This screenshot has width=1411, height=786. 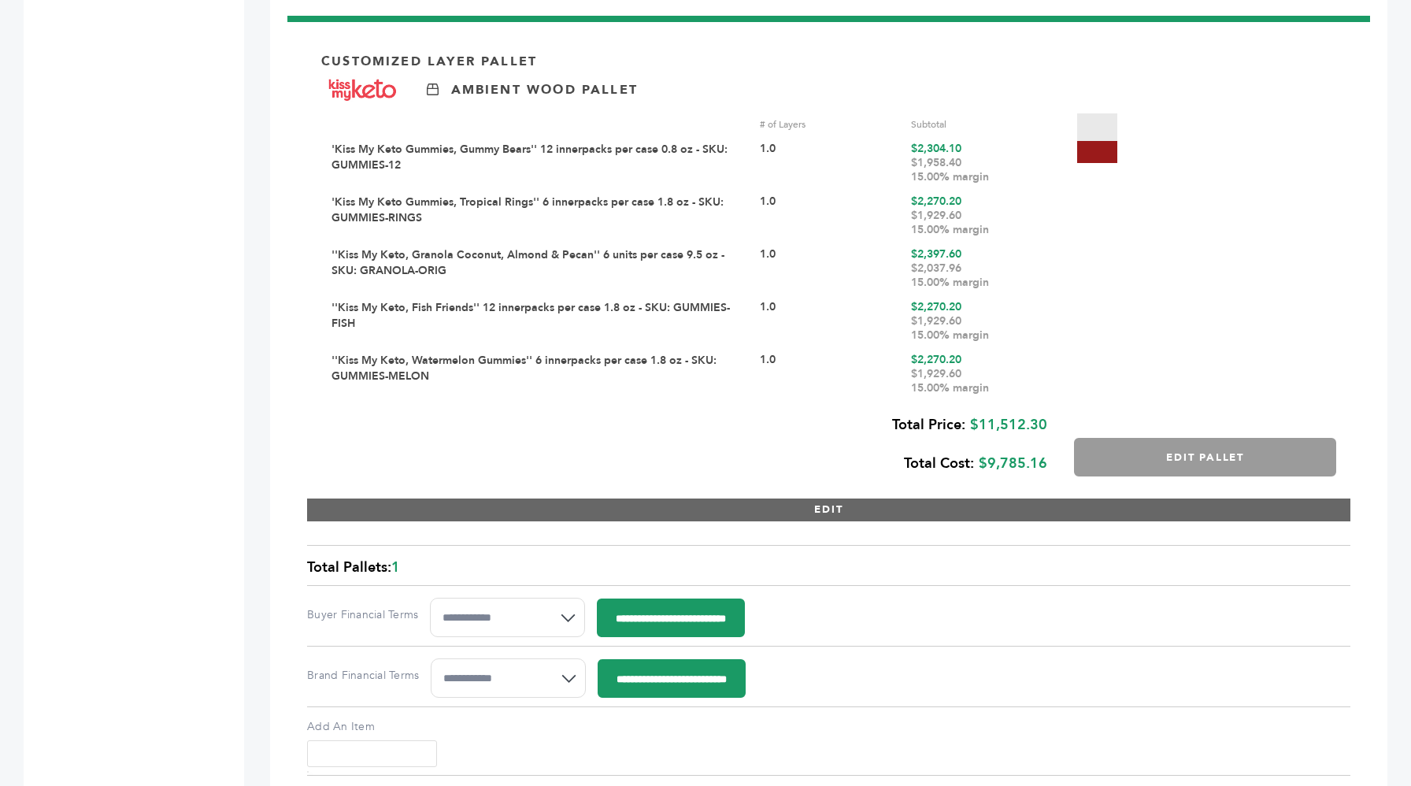 I want to click on div: $2,397.60, so click(x=981, y=269).